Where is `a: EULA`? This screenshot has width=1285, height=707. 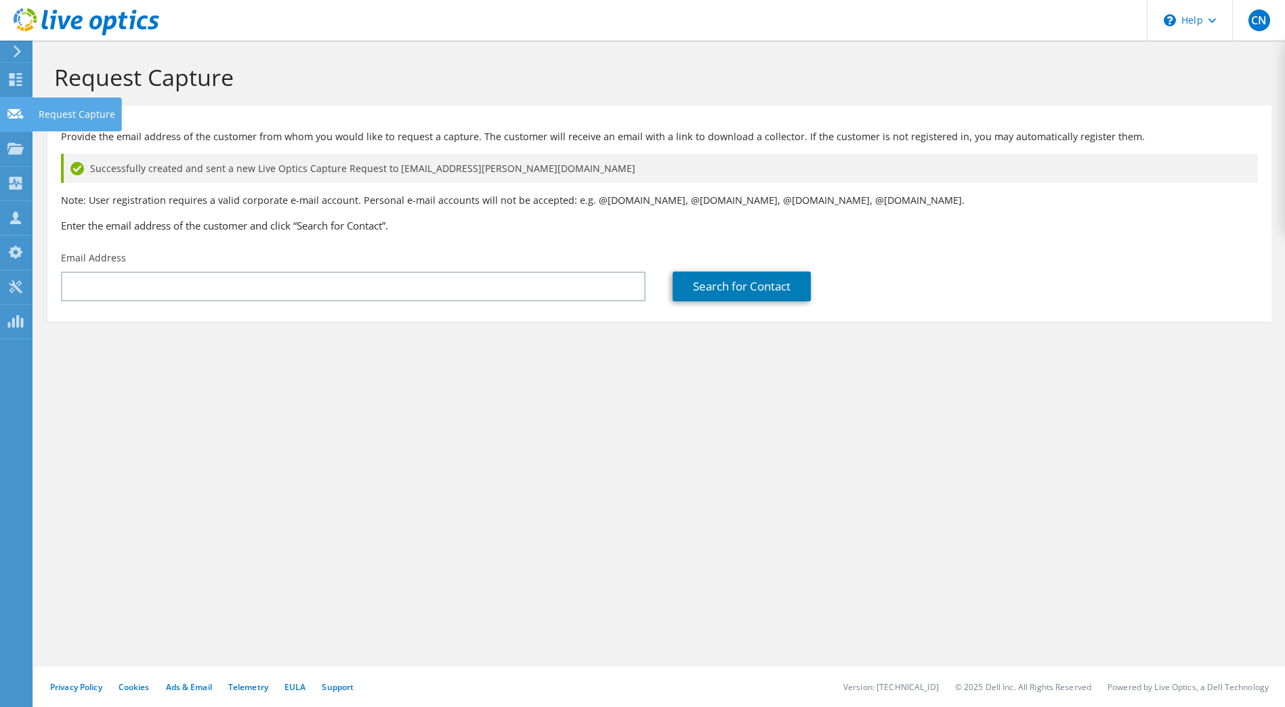
a: EULA is located at coordinates (295, 687).